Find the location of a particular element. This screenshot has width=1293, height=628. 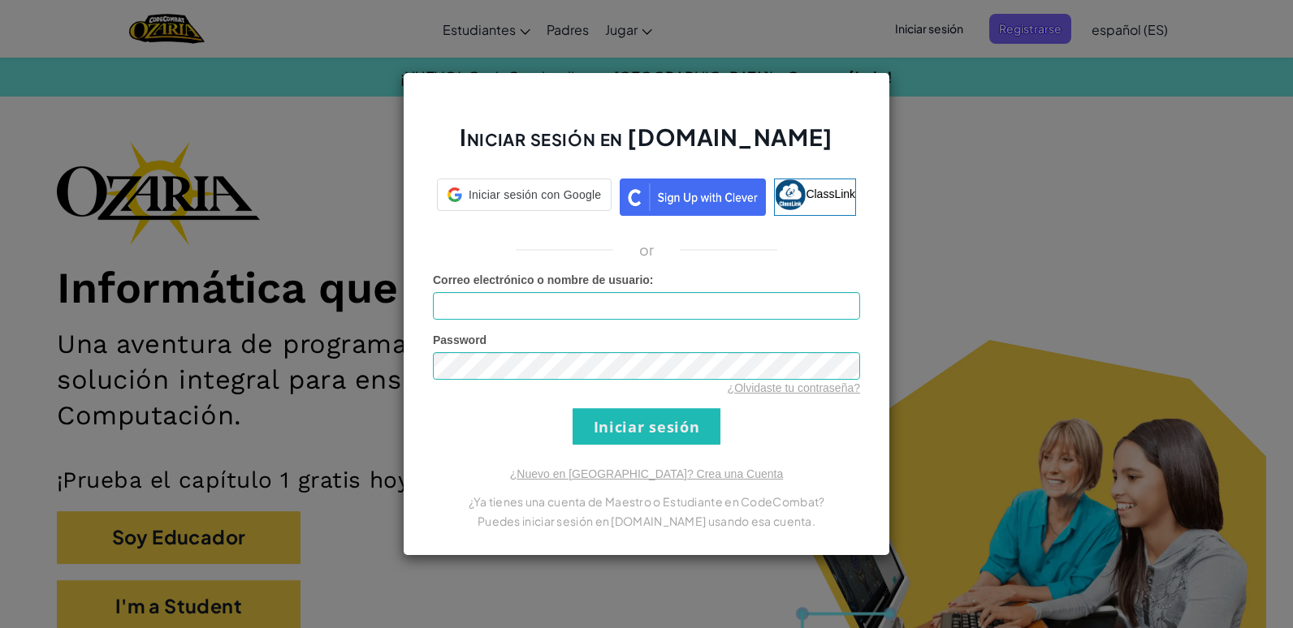

input: Iniciar sesión is located at coordinates (646, 426).